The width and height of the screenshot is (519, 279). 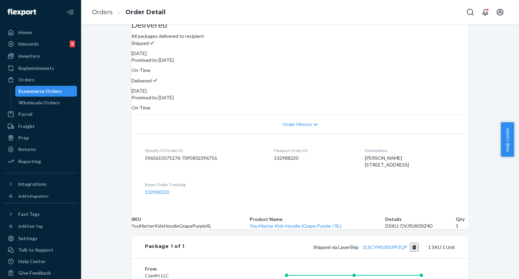 What do you see at coordinates (32, 261) in the screenshot?
I see `div: Help Center` at bounding box center [32, 261].